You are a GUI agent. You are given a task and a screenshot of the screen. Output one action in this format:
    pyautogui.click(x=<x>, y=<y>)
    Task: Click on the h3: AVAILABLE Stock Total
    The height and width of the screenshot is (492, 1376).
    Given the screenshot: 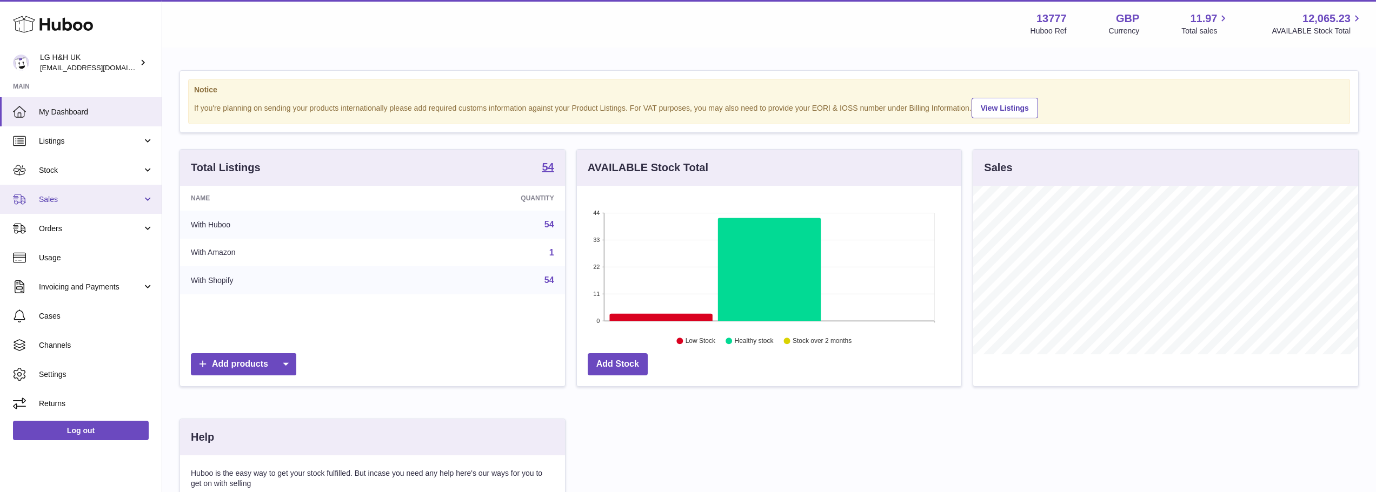 What is the action you would take?
    pyautogui.click(x=648, y=168)
    